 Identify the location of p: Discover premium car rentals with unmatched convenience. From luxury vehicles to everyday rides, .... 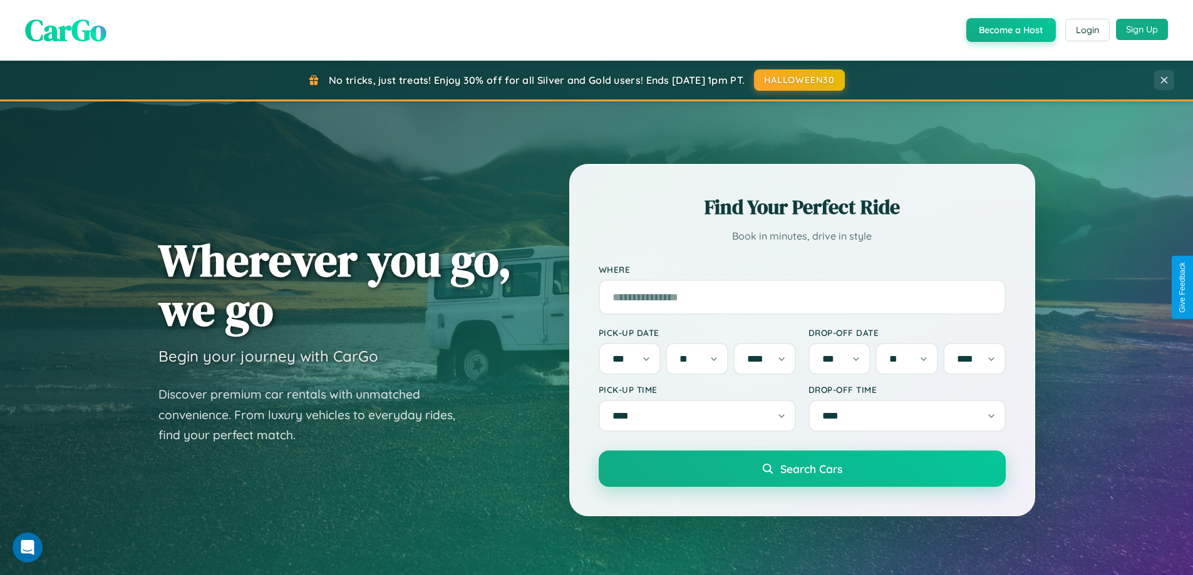
(315, 415).